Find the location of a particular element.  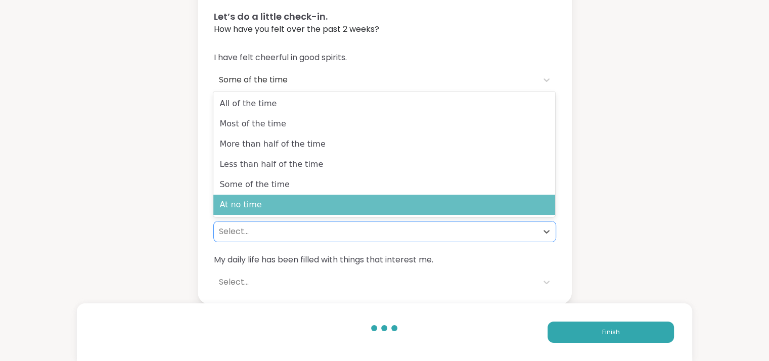

div: At no time is located at coordinates (384, 205).